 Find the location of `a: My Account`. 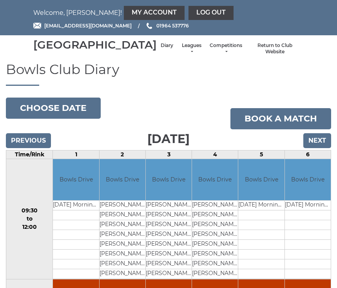

a: My Account is located at coordinates (154, 13).